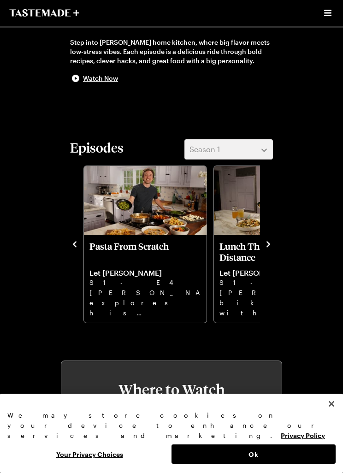  I want to click on span: Watch Now, so click(100, 78).